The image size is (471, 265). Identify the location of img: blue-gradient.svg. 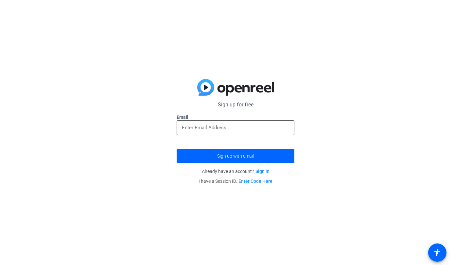
(235, 88).